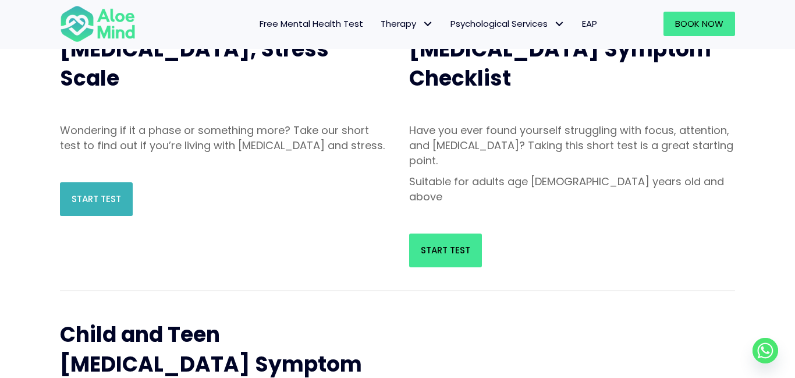  I want to click on a: Book Now, so click(699, 24).